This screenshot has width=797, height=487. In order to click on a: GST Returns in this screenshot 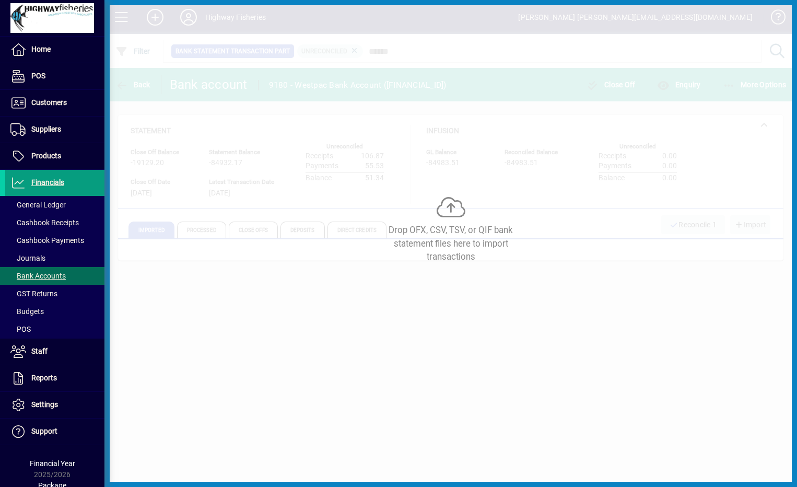, I will do `click(55, 294)`.